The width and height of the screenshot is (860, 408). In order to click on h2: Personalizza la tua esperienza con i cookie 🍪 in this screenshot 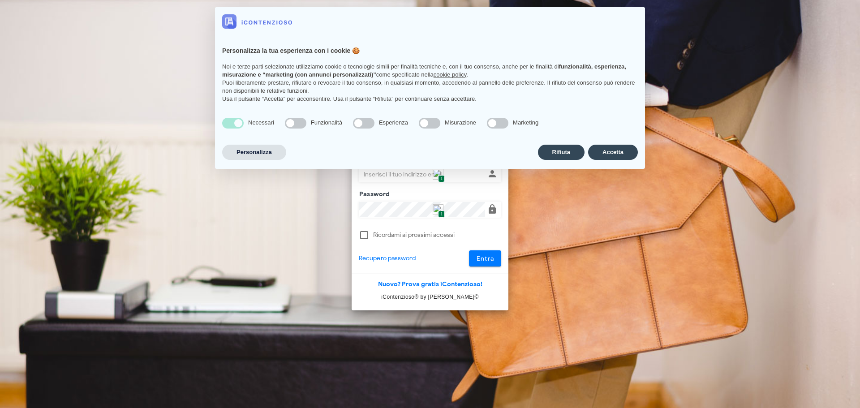, I will do `click(430, 51)`.